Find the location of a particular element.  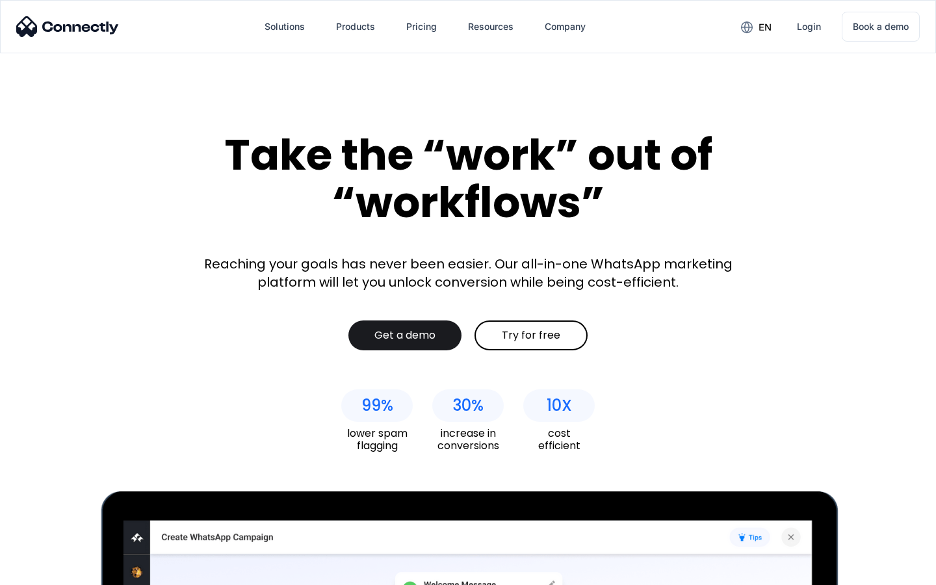

div: 99% is located at coordinates (377, 406).